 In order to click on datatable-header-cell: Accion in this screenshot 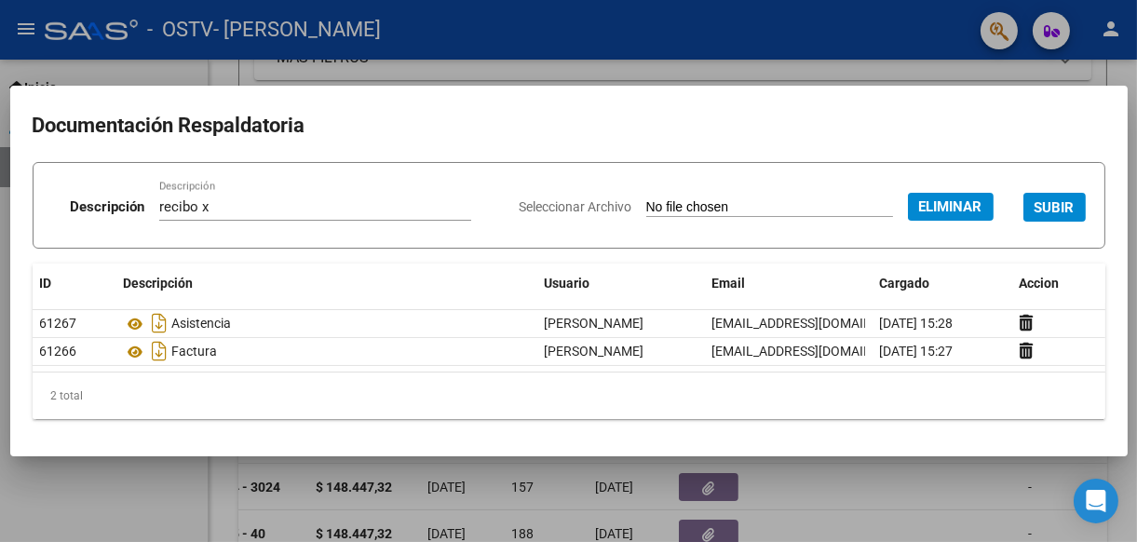, I will do `click(1058, 283)`.